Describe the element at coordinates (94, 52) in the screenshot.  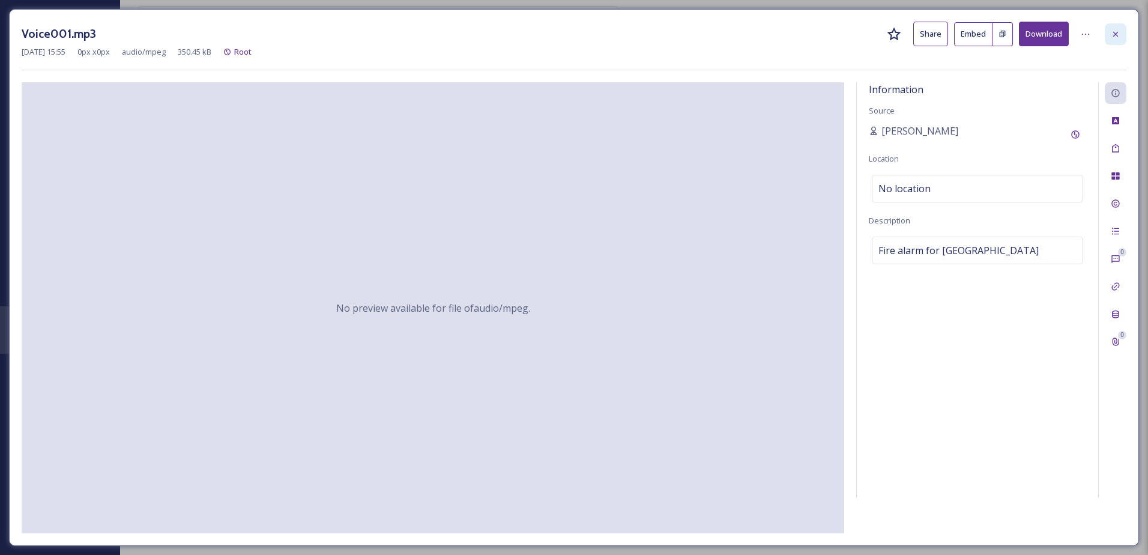
I see `span: 0 px x 0 px` at that location.